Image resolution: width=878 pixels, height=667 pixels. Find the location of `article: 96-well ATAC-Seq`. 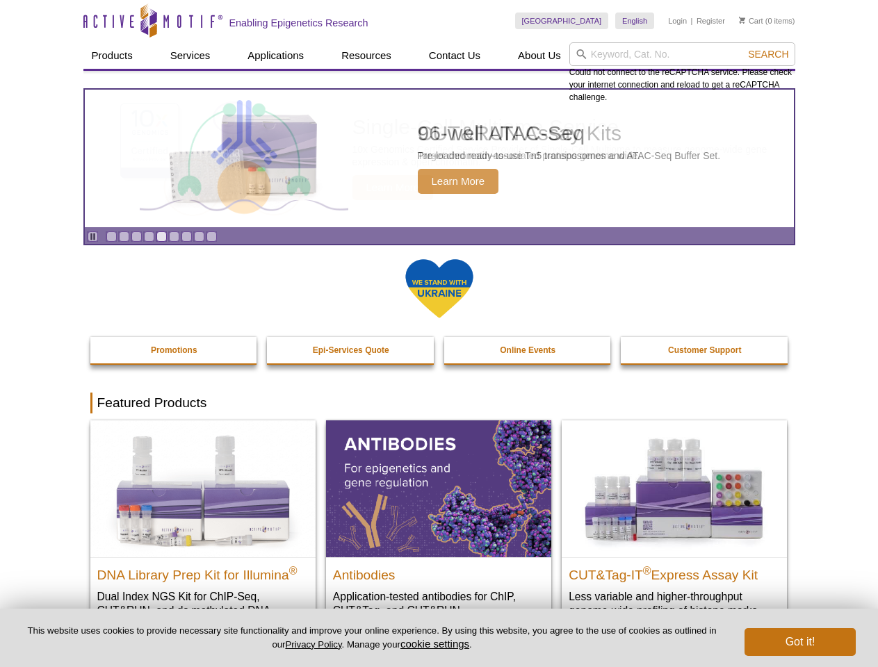

article: 96-well ATAC-Seq is located at coordinates (439, 158).